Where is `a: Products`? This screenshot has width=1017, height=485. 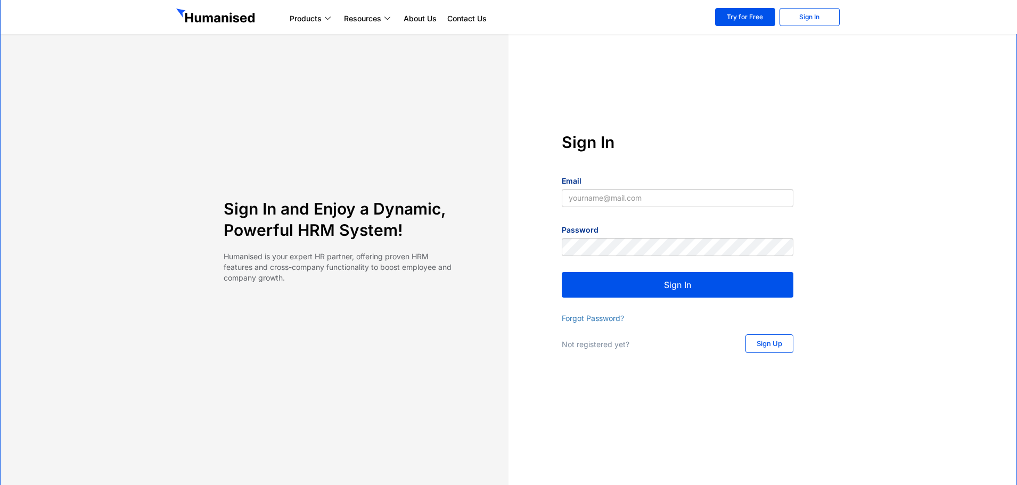
a: Products is located at coordinates (312, 19).